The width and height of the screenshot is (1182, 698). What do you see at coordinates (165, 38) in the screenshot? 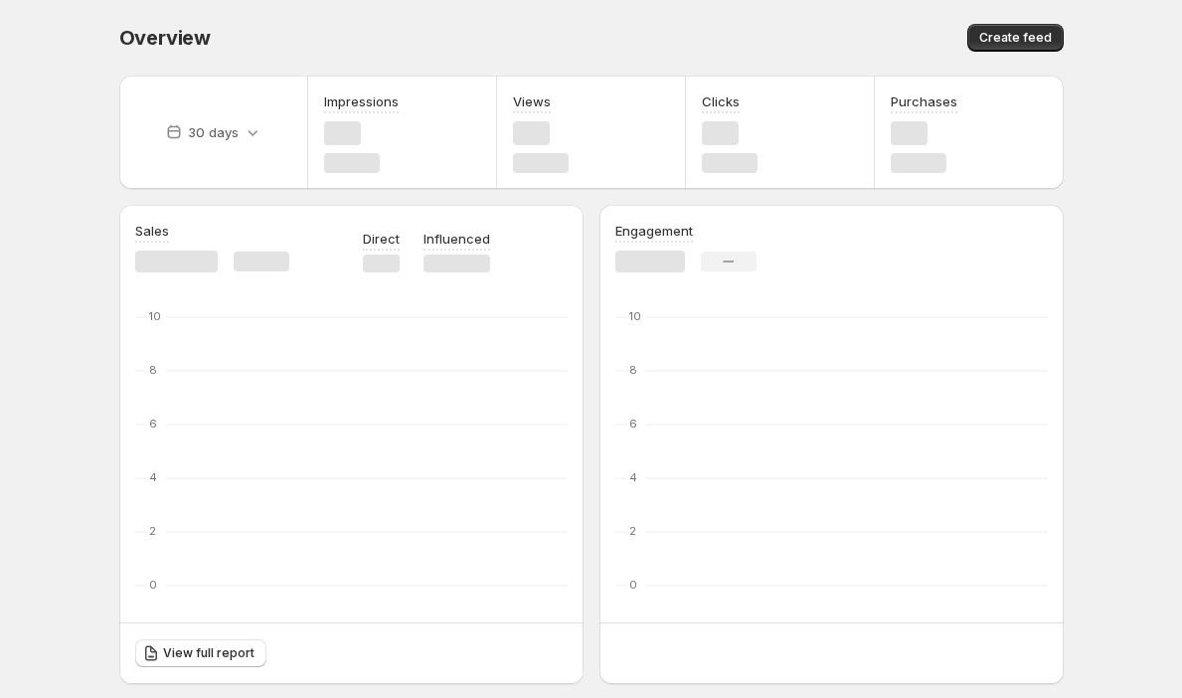
I see `span: Overview` at bounding box center [165, 38].